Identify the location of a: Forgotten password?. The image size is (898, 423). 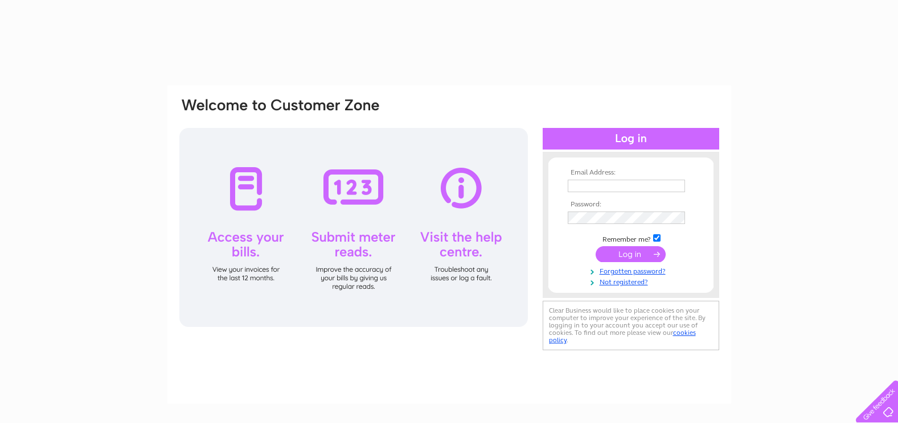
(632, 270).